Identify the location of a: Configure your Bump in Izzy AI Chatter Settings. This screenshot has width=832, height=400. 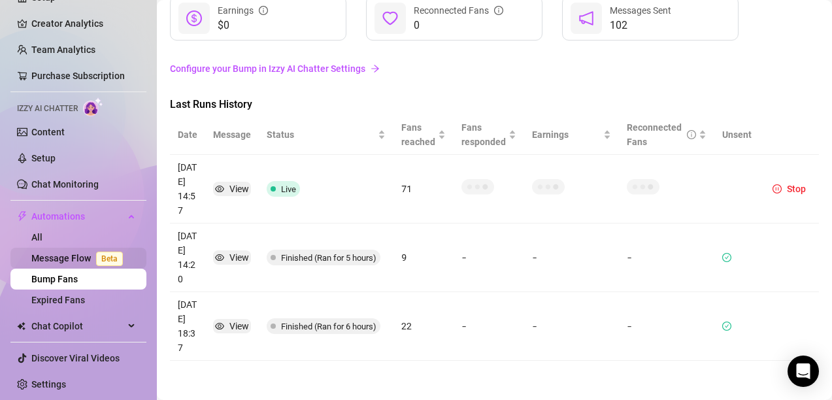
(494, 69).